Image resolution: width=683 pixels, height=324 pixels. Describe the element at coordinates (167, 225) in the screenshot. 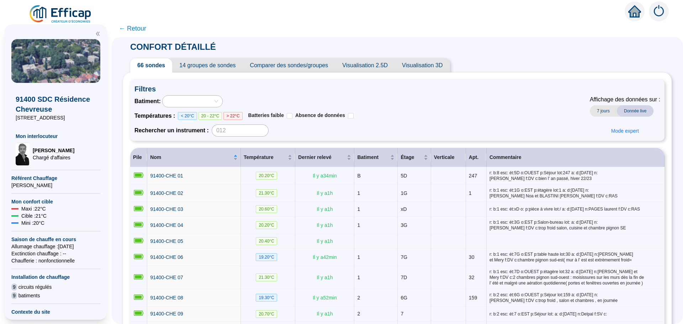

I see `a: 91400-CHE 04` at that location.